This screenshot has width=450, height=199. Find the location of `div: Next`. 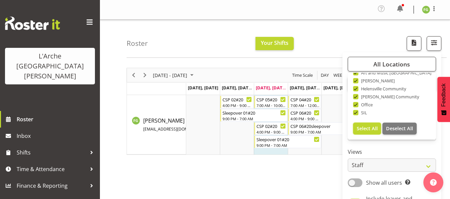

div: Next is located at coordinates (145, 75).